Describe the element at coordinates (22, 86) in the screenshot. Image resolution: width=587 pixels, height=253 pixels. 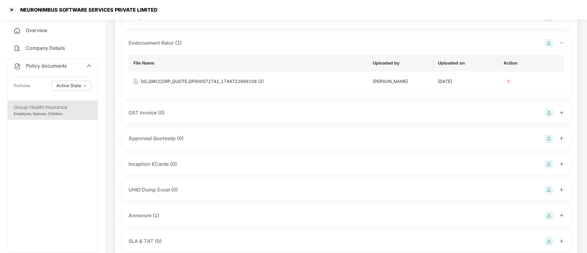
I see `div: Policies` at that location.